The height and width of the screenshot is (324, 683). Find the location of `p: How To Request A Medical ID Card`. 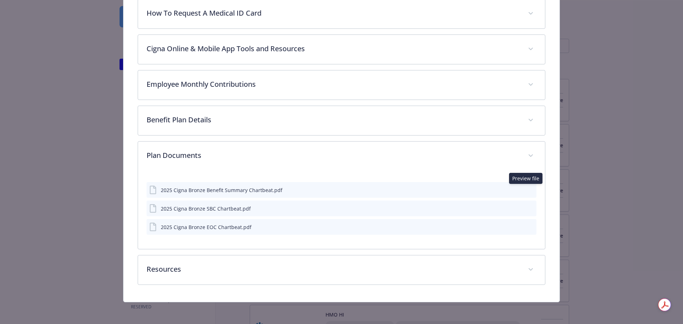

p: How To Request A Medical ID Card is located at coordinates (333, 13).